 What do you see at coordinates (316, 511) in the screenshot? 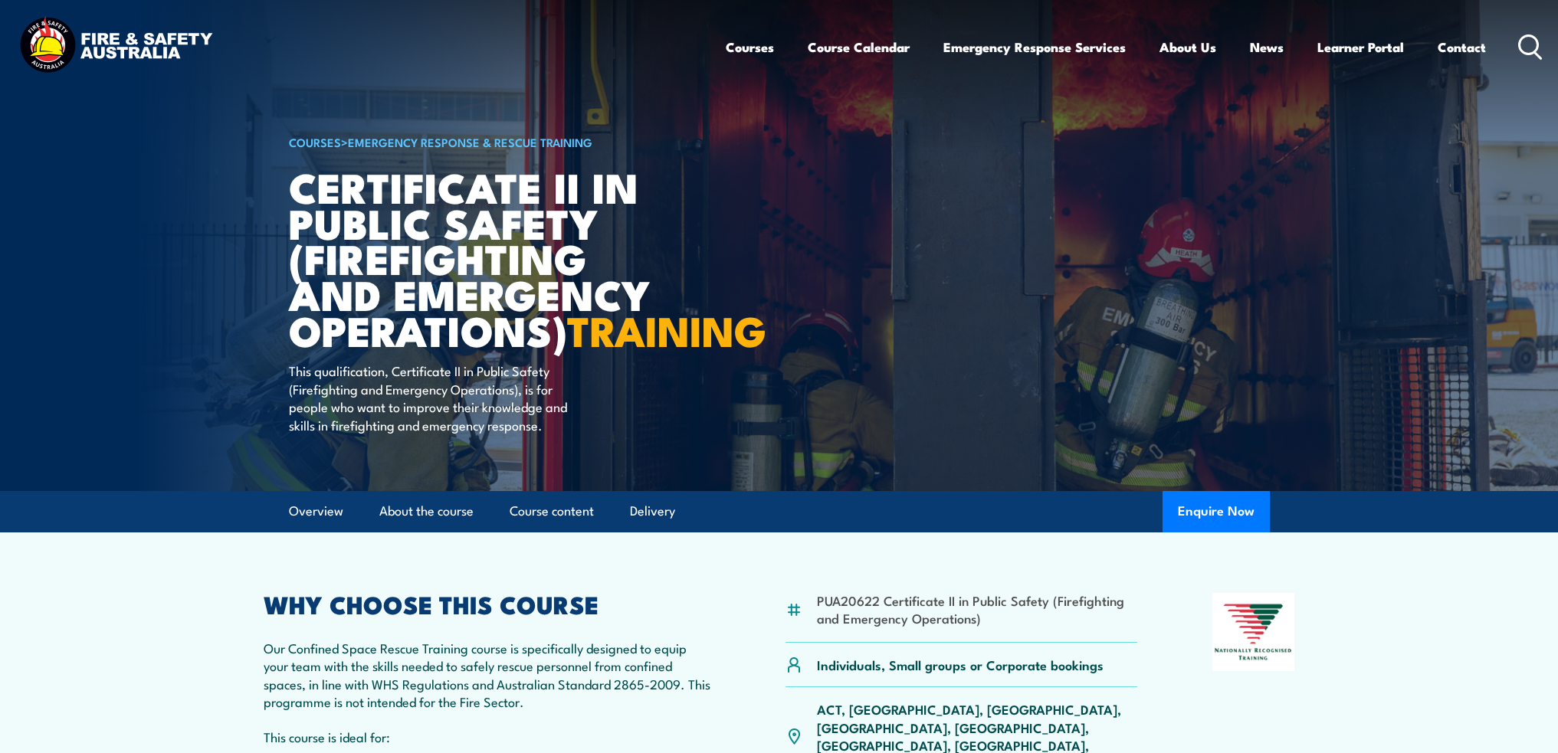
I see `a: Overview` at bounding box center [316, 511].